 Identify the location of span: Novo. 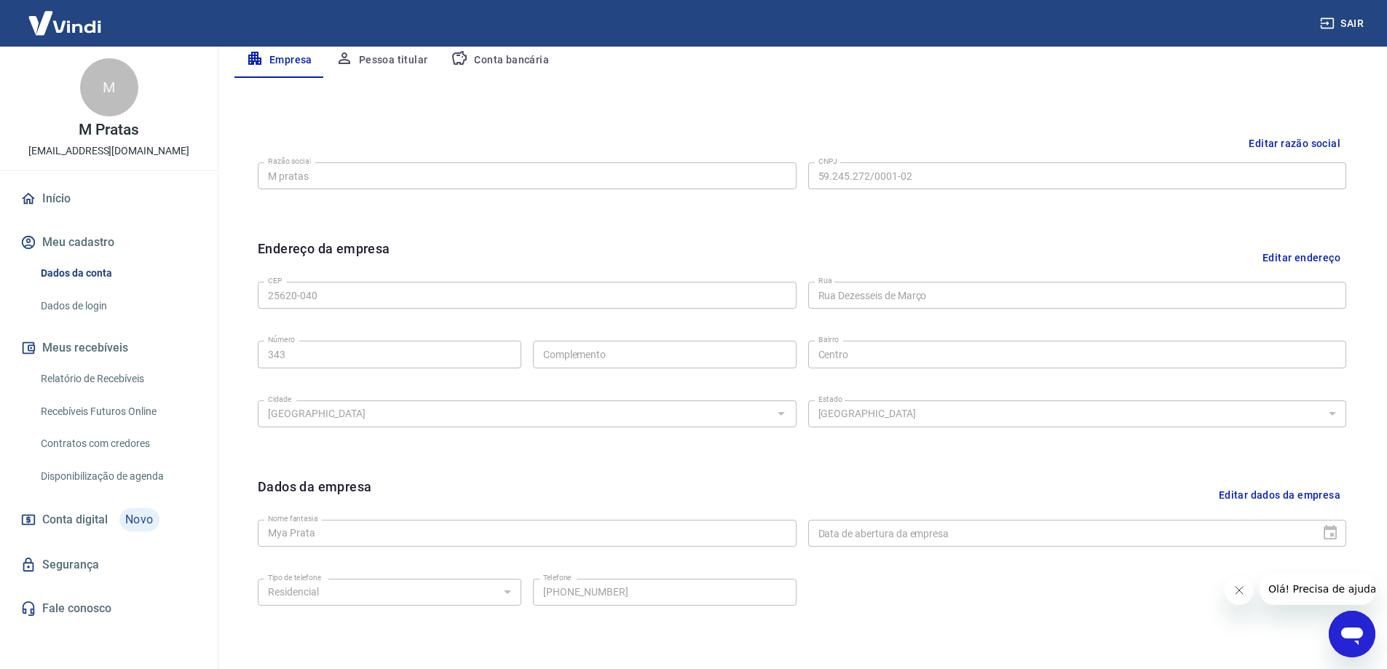
(139, 520).